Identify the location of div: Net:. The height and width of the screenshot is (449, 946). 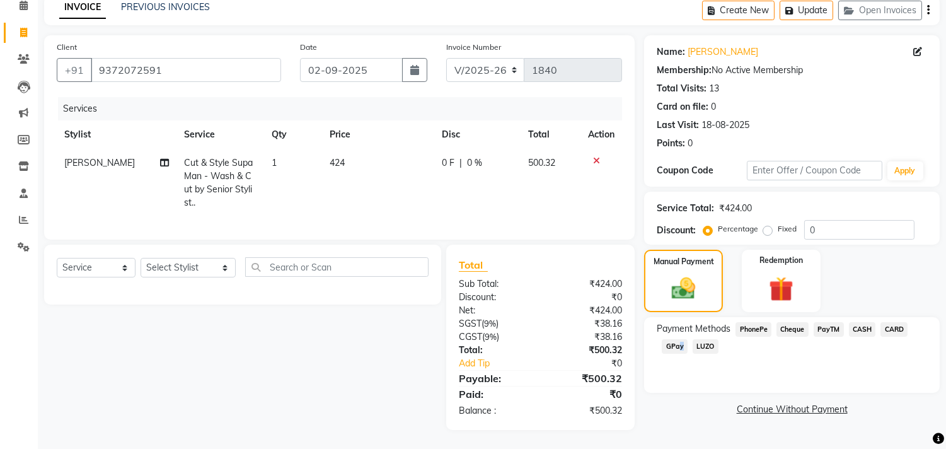
(495, 310).